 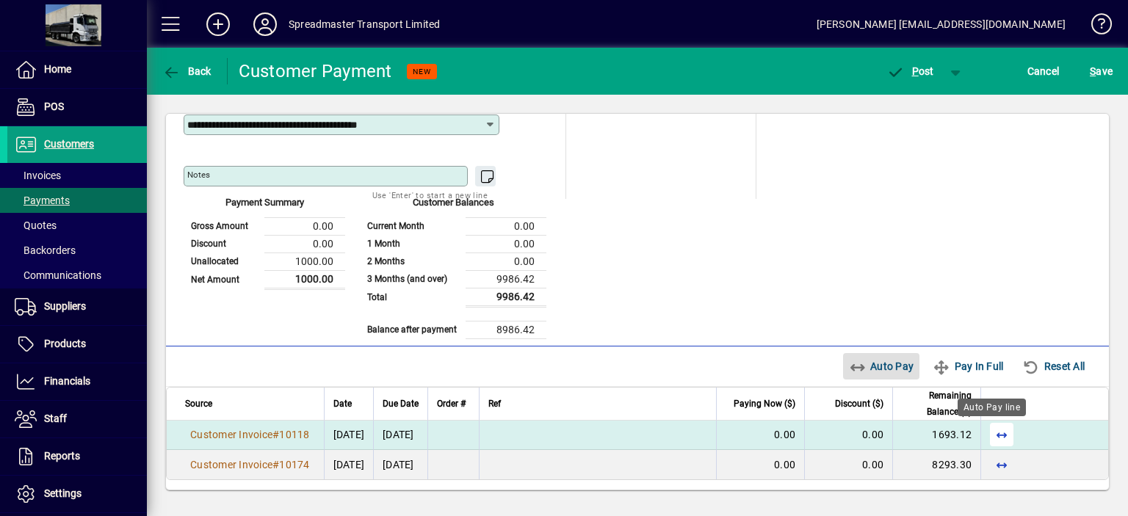 What do you see at coordinates (936, 404) in the screenshot?
I see `span: Remaining Balance ($)` at bounding box center [936, 404].